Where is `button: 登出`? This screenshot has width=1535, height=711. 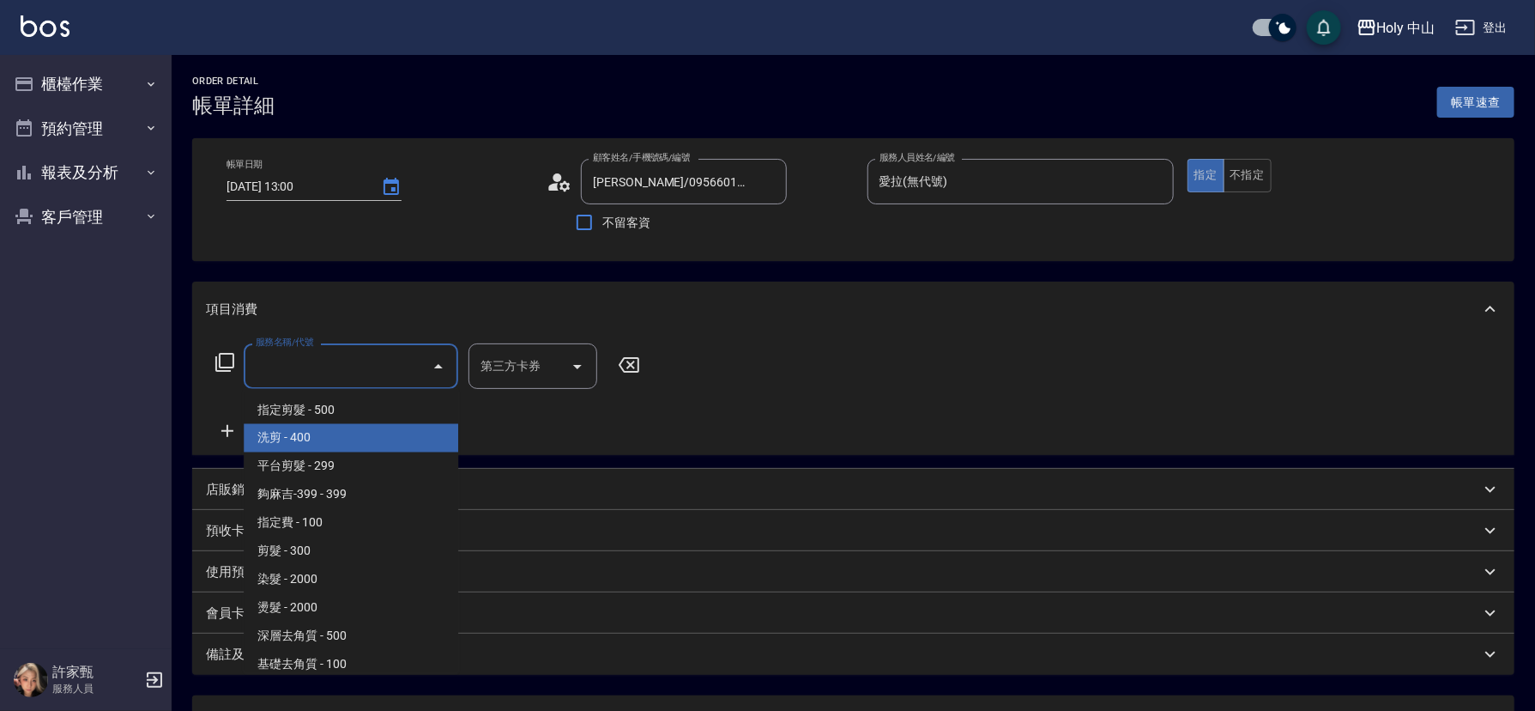 button: 登出 is located at coordinates (1481, 27).